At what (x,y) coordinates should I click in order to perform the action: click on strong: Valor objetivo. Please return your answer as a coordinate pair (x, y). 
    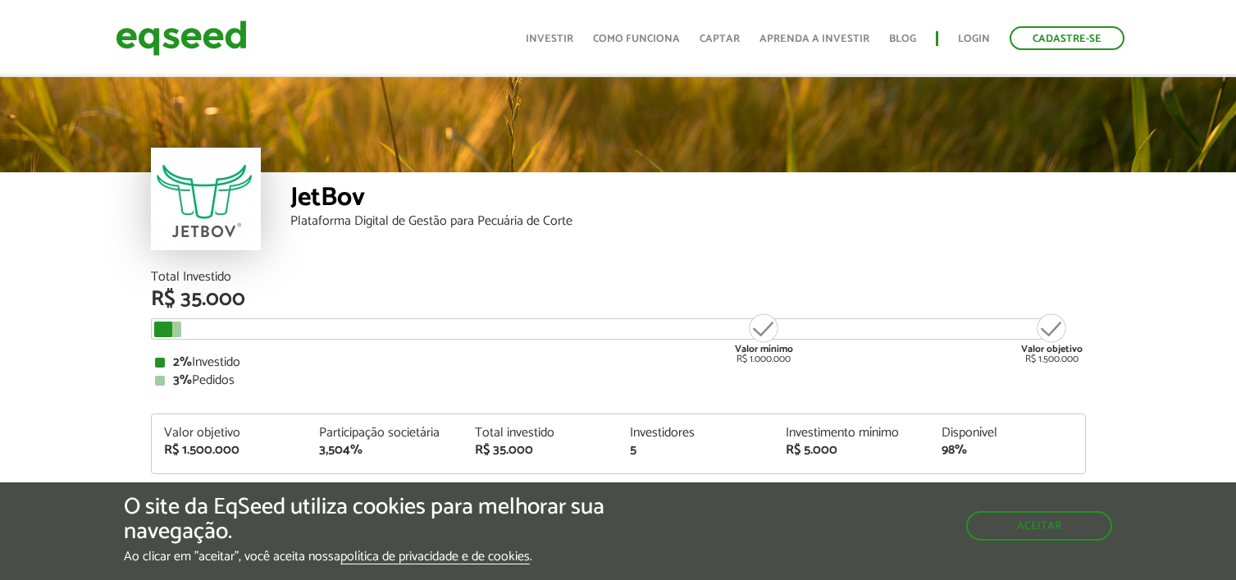
    Looking at the image, I should click on (1051, 348).